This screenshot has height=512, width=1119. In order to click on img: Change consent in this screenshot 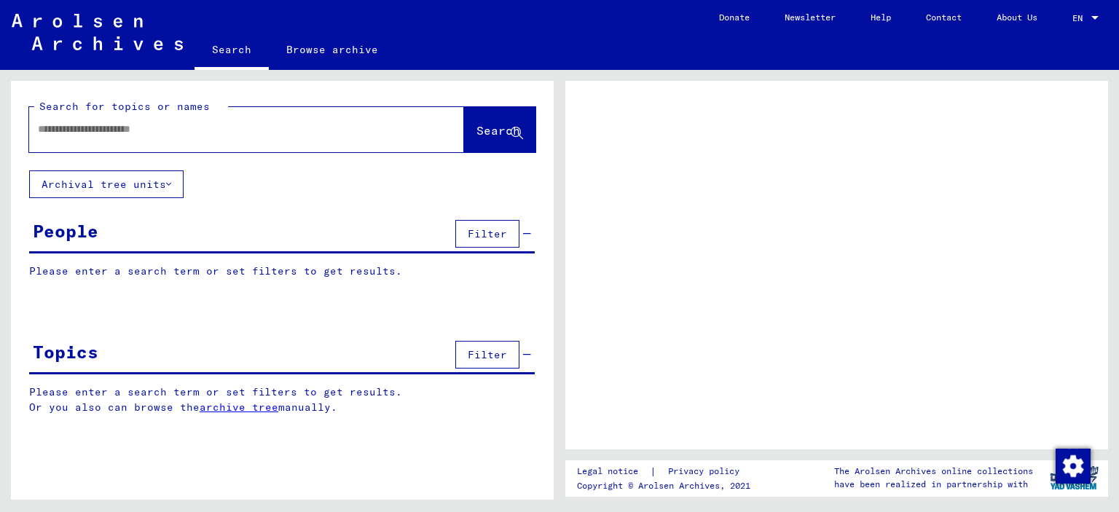, I will do `click(1073, 466)`.